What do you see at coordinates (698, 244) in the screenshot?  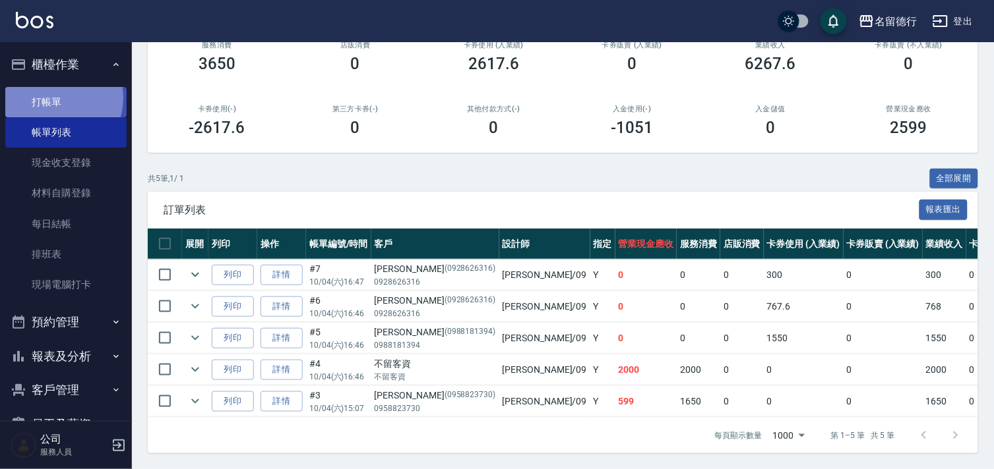 I see `th: 服務消費` at bounding box center [698, 244].